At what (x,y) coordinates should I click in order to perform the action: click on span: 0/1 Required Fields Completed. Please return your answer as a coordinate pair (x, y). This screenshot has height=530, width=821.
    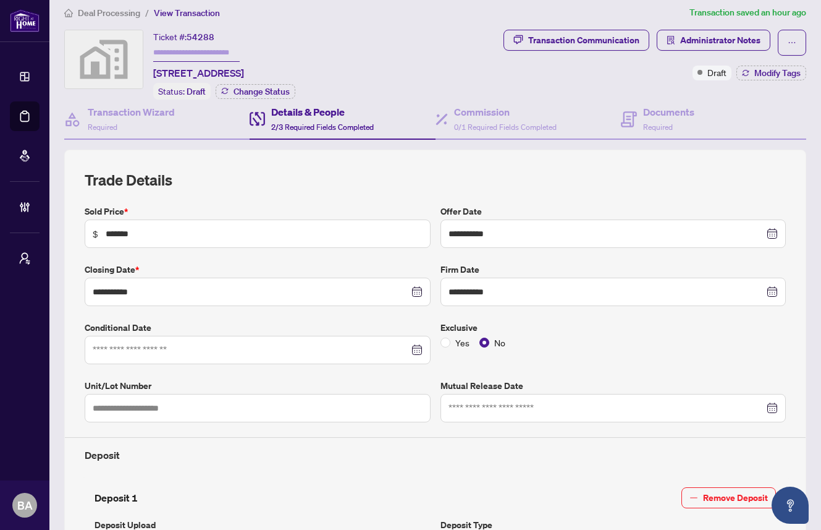
    Looking at the image, I should click on (506, 127).